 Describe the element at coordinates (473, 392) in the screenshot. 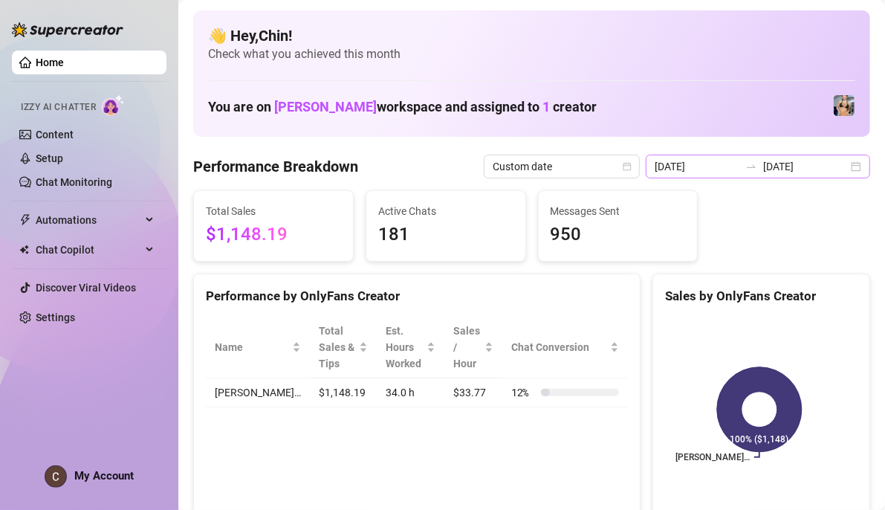

I see `td: $33.77` at that location.